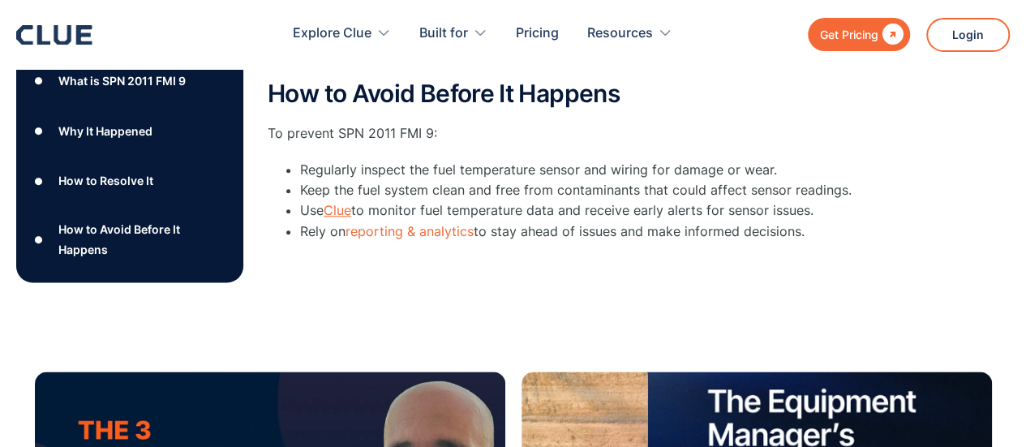 The height and width of the screenshot is (447, 1026). What do you see at coordinates (859, 34) in the screenshot?
I see `a: Get Pricing` at bounding box center [859, 34].